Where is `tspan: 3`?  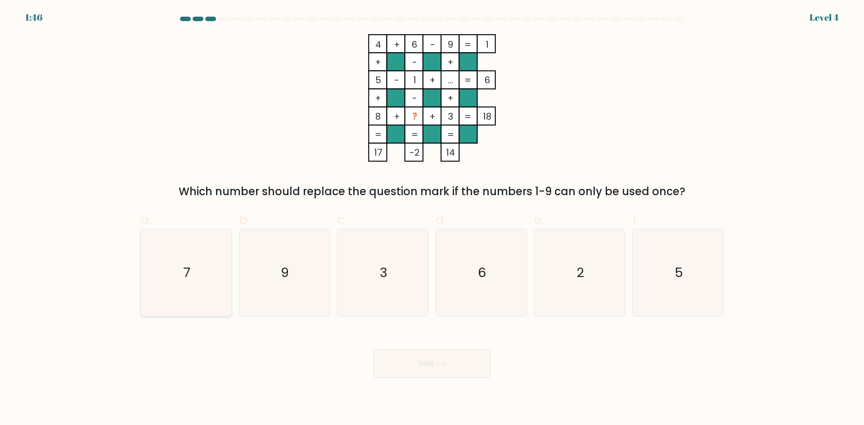
tspan: 3 is located at coordinates (451, 117).